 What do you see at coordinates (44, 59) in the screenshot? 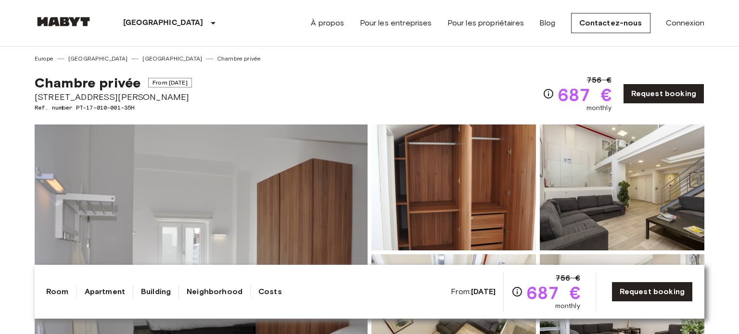
I see `a: Europe` at bounding box center [44, 59].